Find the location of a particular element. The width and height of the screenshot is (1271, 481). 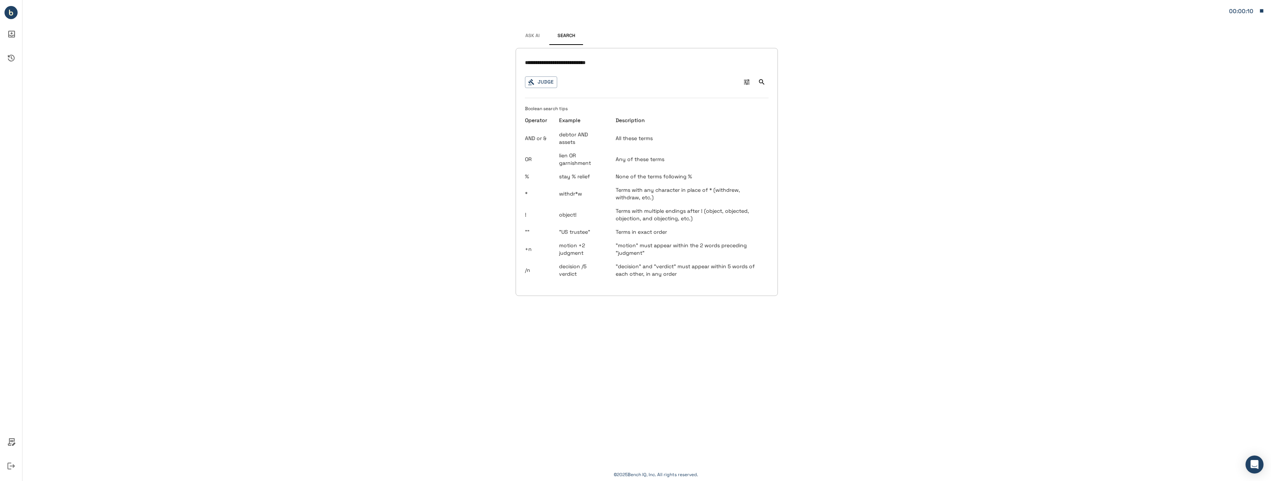

td: "decision" and "verdict" must appear within 5 words of each other, in any order is located at coordinates (689, 270).